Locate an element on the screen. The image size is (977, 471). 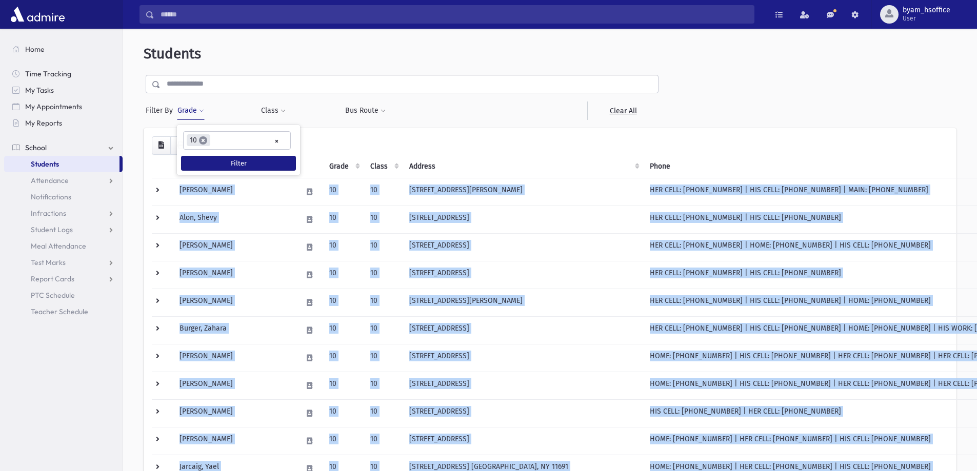
a: Clear All is located at coordinates (622, 111).